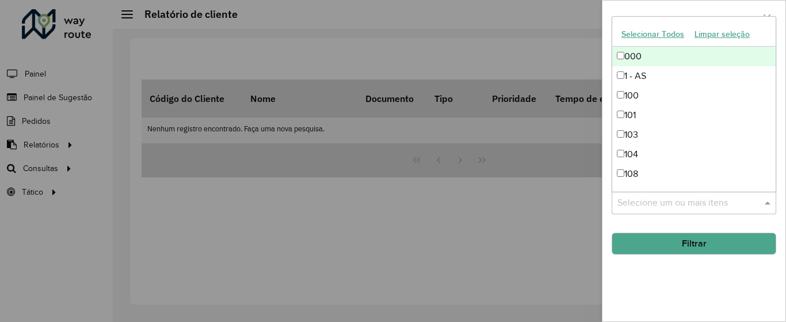  What do you see at coordinates (723, 34) in the screenshot?
I see `button: Limpar seleção` at bounding box center [723, 34].